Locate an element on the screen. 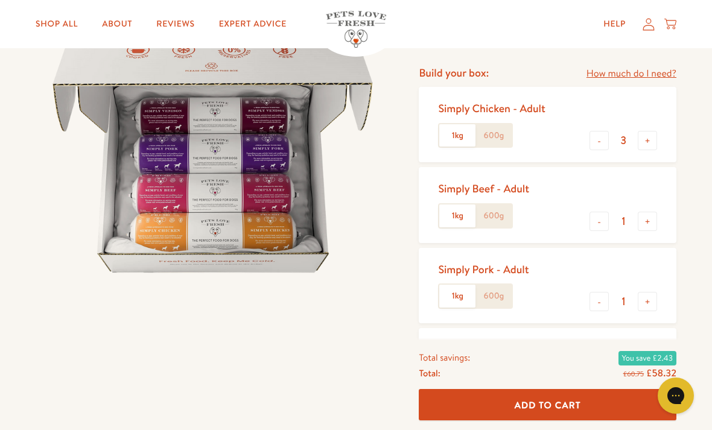  div: Simply Beef - Adult is located at coordinates (483, 188).